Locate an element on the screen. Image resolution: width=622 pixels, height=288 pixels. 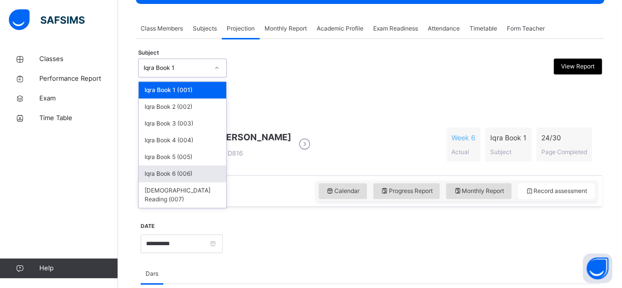
span: Academic Profile is located at coordinates (340, 29).